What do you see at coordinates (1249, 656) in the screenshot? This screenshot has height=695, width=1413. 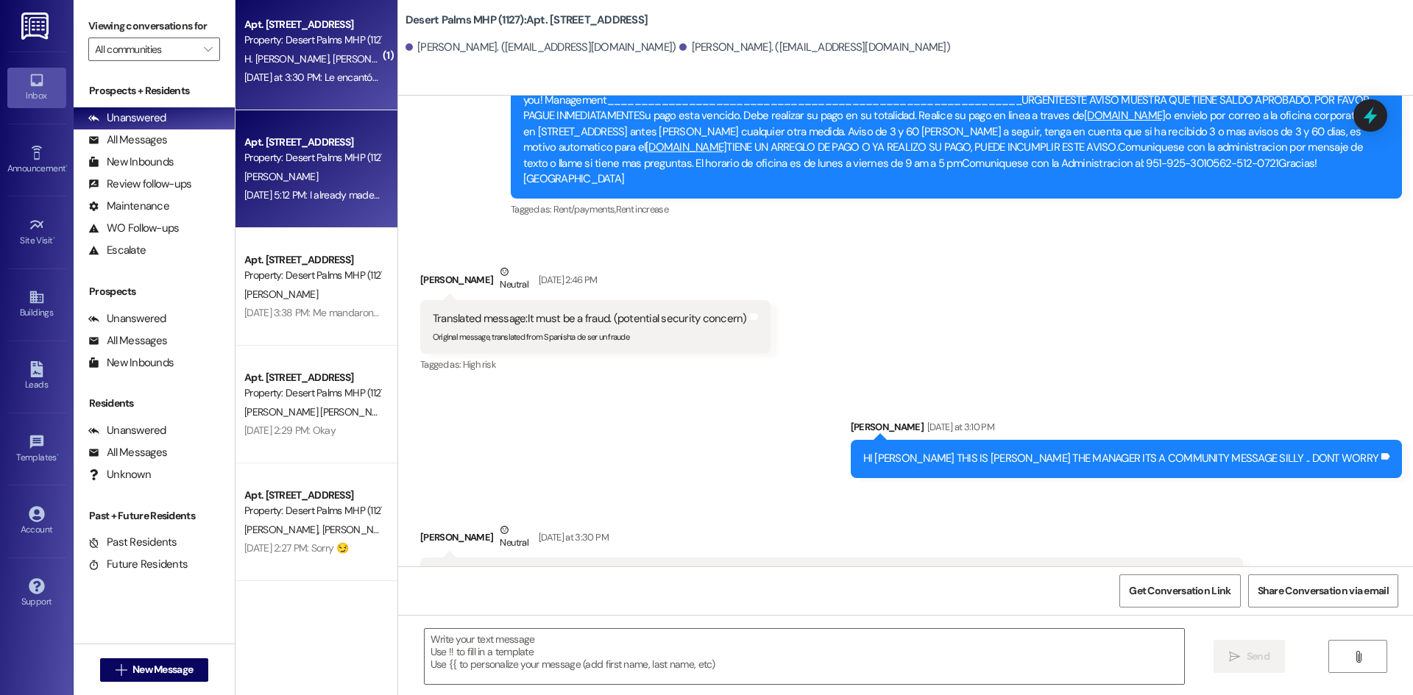 I see `button: Send` at bounding box center [1249, 656].